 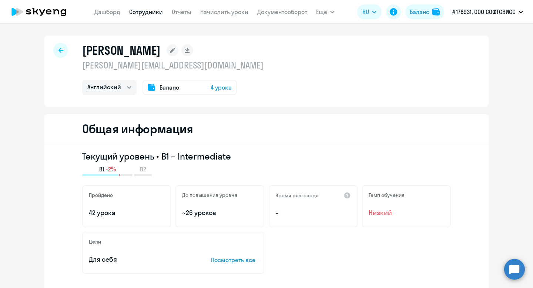 What do you see at coordinates (267, 156) in the screenshot?
I see `h3: Текущий уровень • B1 – Intermediate` at bounding box center [267, 156].